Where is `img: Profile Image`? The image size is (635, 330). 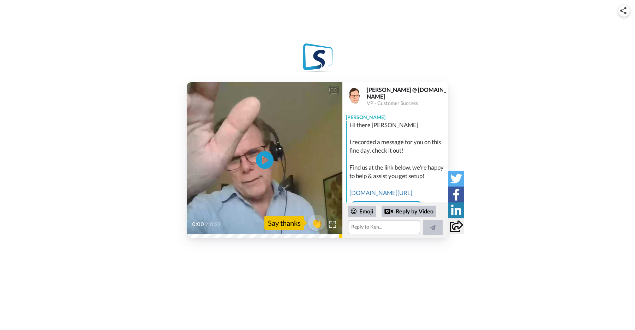
img: Profile Image is located at coordinates (355, 96).